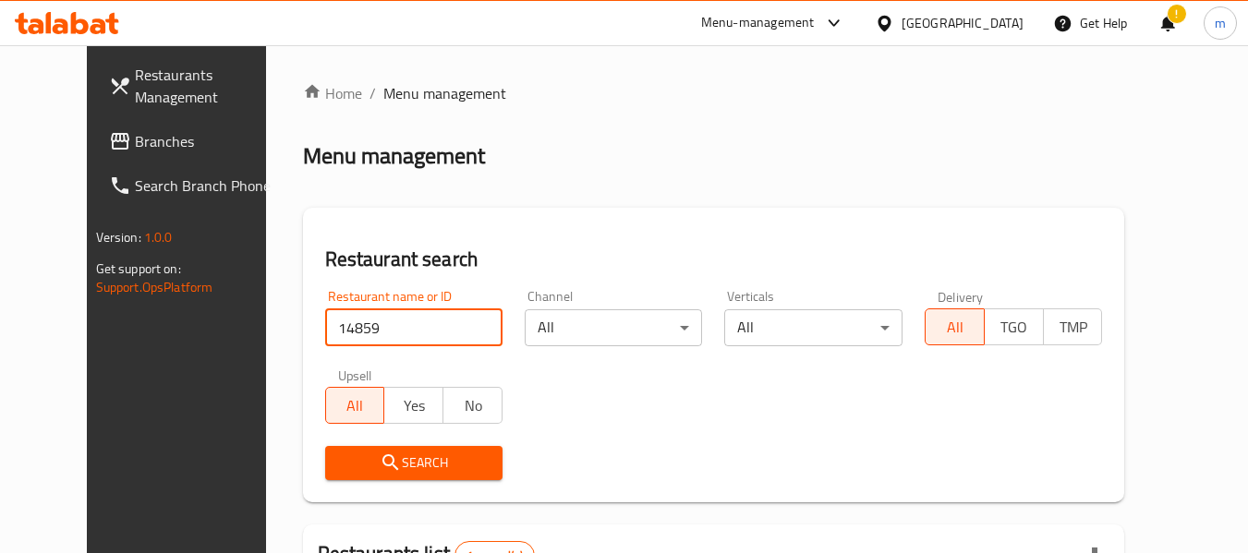  What do you see at coordinates (414, 463) in the screenshot?
I see `button: Search` at bounding box center [414, 463].